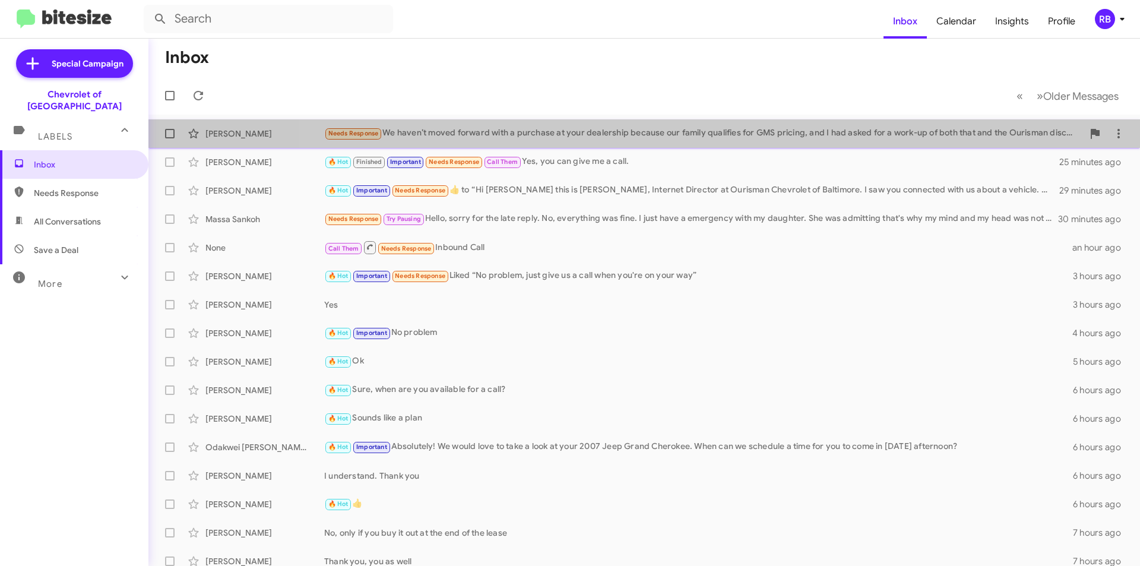 The width and height of the screenshot is (1140, 566). What do you see at coordinates (698, 418) in the screenshot?
I see `div: Sounds like a plan` at bounding box center [698, 418].